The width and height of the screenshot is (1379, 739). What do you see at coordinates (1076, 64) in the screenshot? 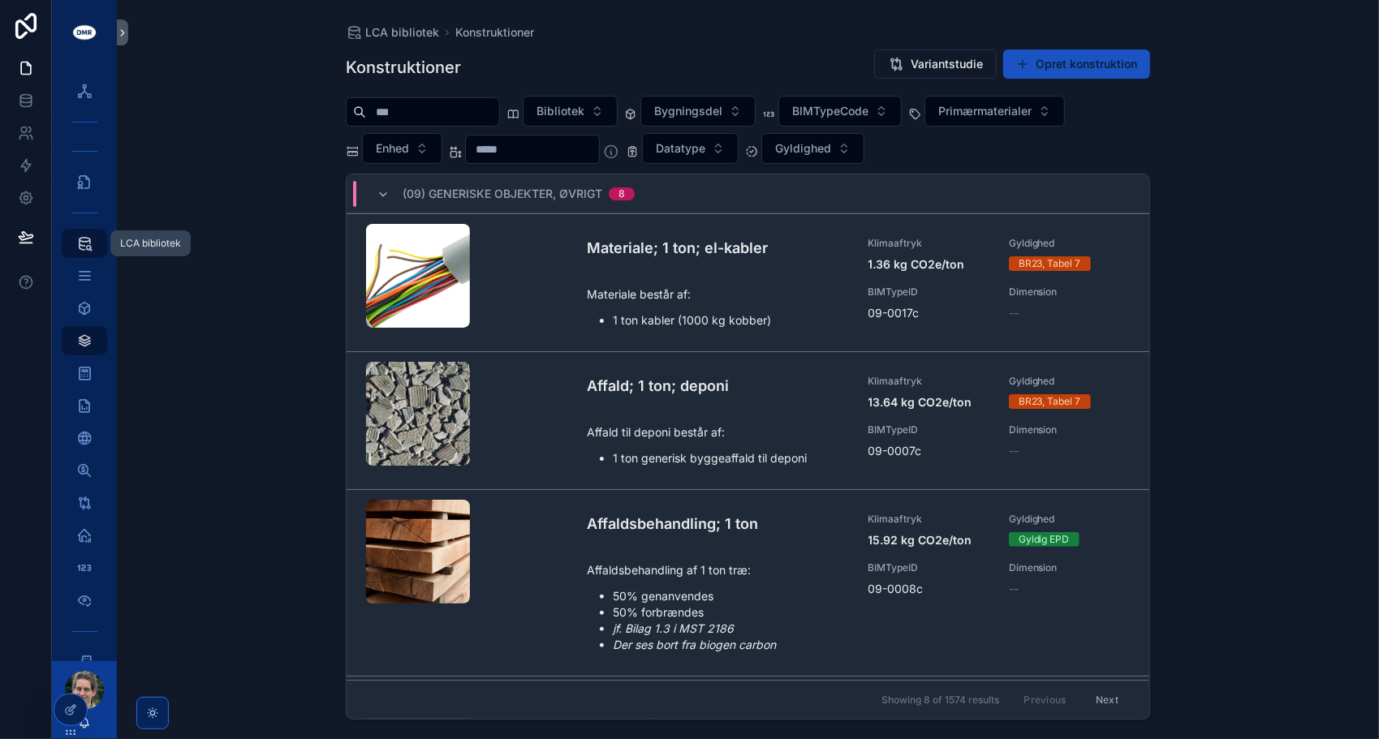
I see `a: Opret konstruktion` at bounding box center [1076, 64].